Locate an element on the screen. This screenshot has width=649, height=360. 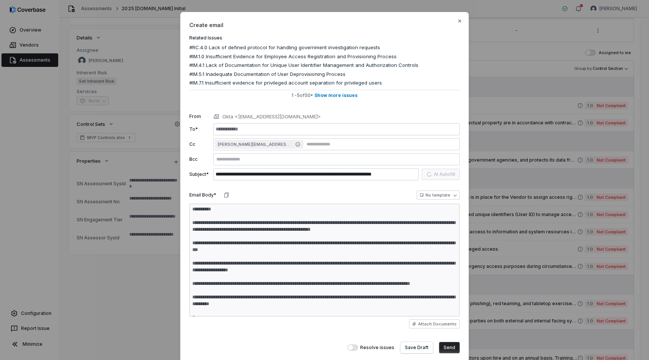
button: Attach Documents is located at coordinates (434, 324).